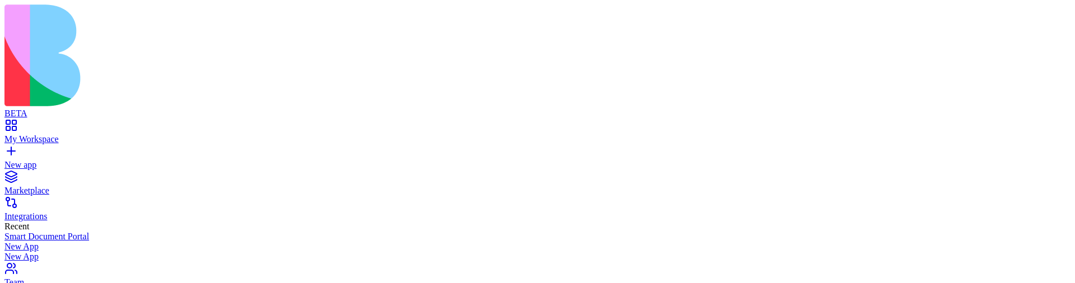  I want to click on div: BETA, so click(538, 114).